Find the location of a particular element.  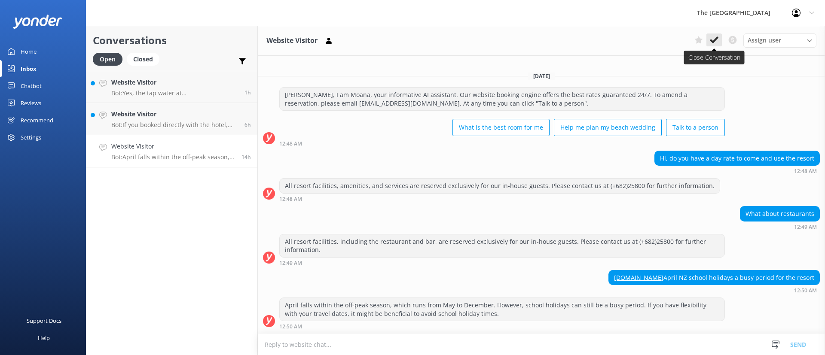

a: Closed is located at coordinates (145, 59).